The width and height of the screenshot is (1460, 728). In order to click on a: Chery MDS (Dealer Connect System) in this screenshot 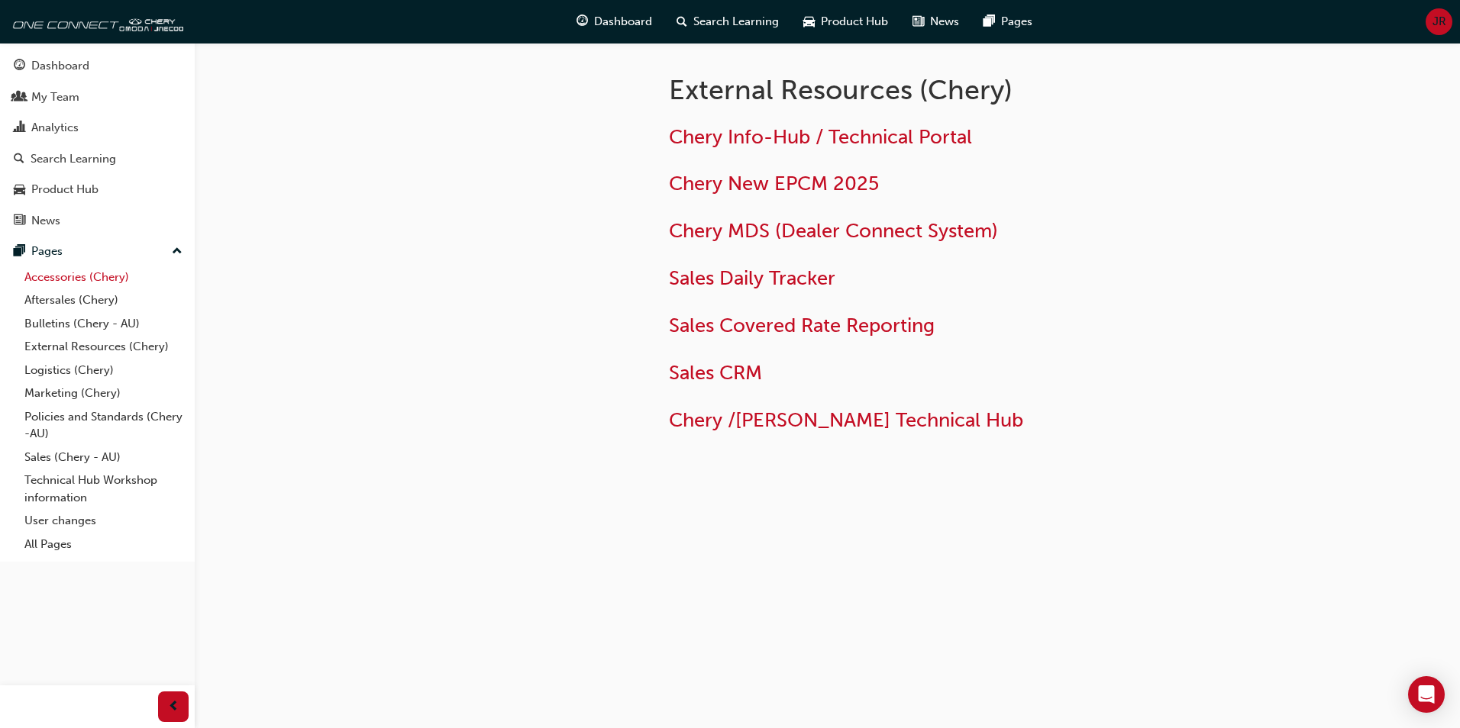, I will do `click(833, 231)`.